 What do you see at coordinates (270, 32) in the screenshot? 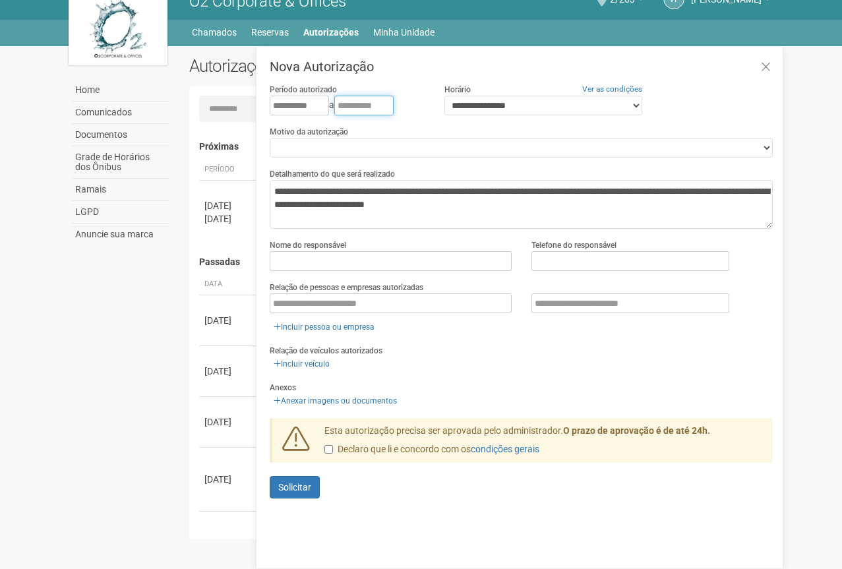
I see `a: Reservas` at bounding box center [270, 32].